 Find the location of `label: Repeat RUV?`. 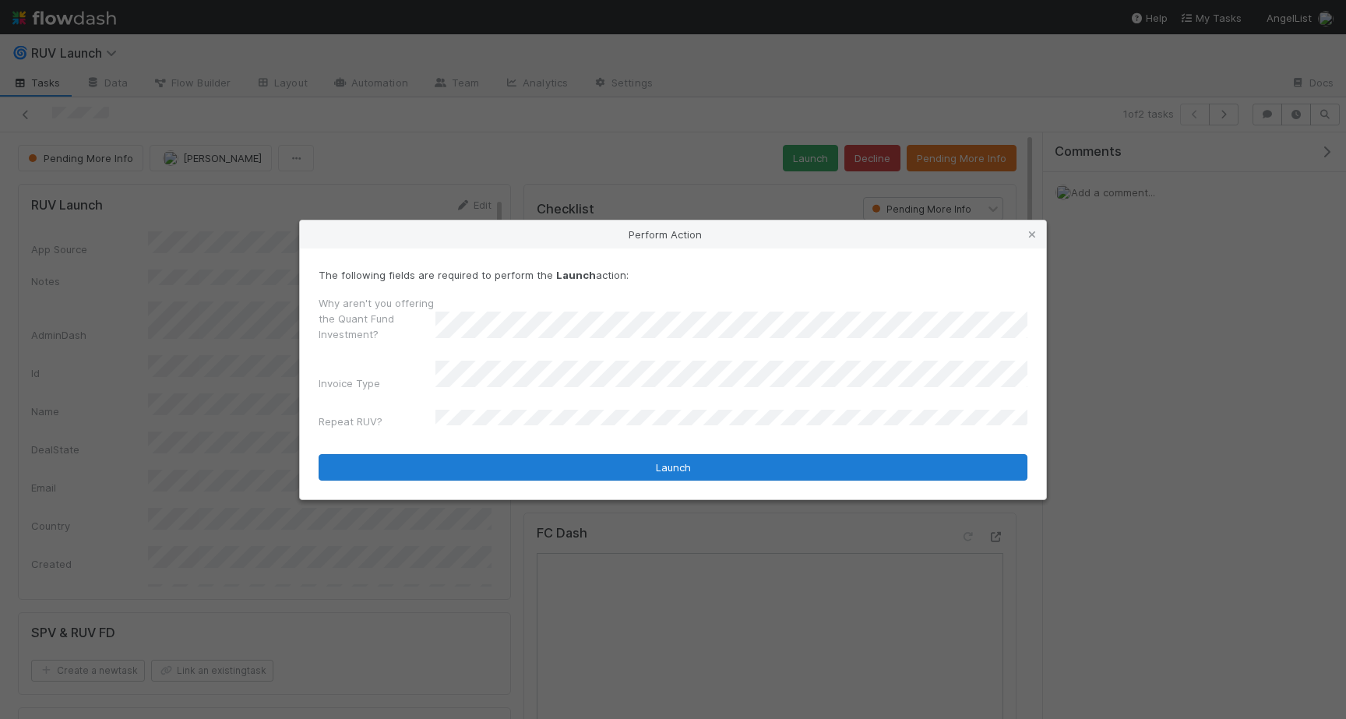

label: Repeat RUV? is located at coordinates (351, 422).